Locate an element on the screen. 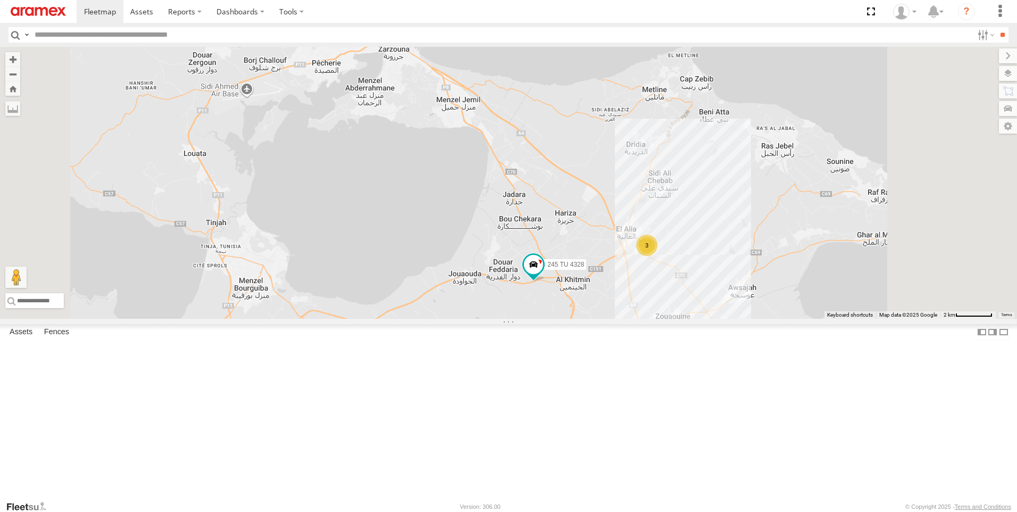 The width and height of the screenshot is (1017, 512). button: Zoom out is located at coordinates (13, 74).